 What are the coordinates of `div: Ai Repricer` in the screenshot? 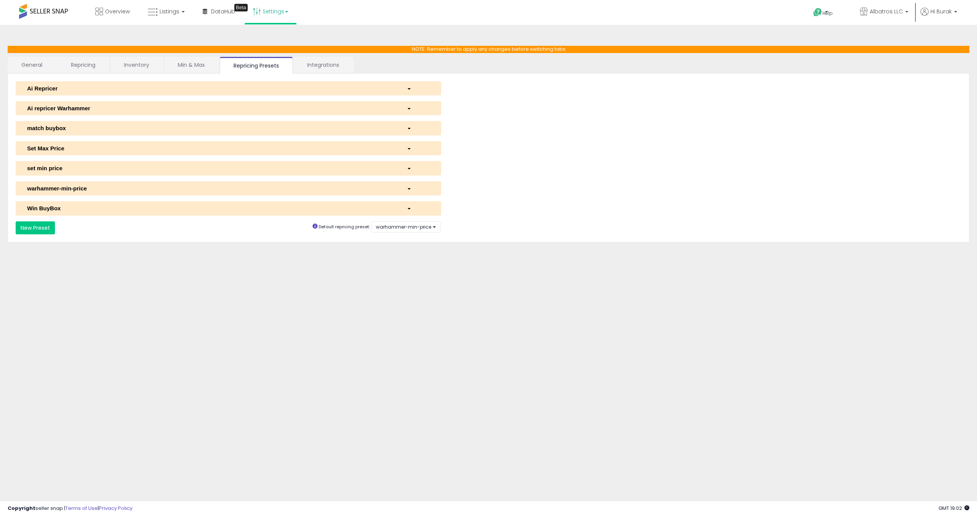 It's located at (211, 88).